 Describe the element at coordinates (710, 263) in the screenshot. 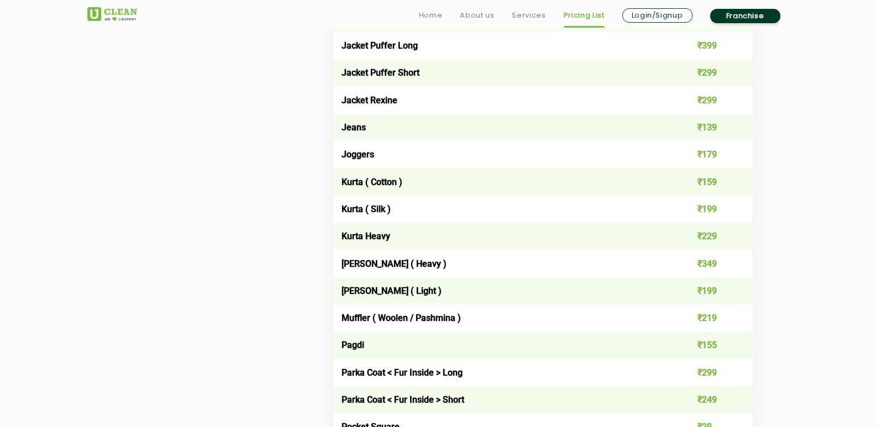

I see `td: ₹349` at that location.